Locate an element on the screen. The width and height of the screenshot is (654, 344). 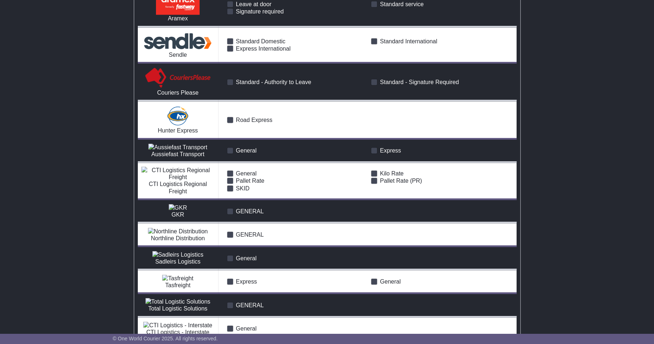
img: Tasfreight is located at coordinates (178, 278).